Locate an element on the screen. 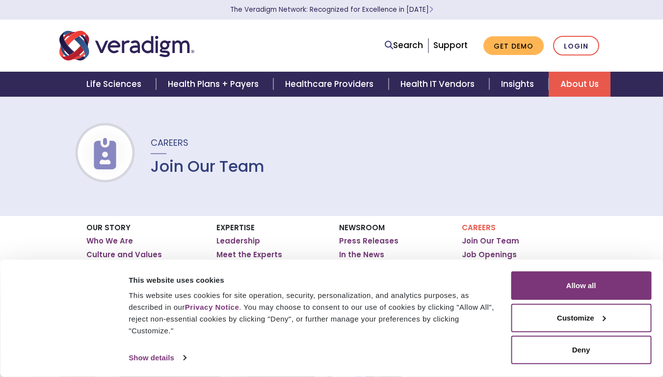  a: Health Plans + Payers is located at coordinates (214, 84).